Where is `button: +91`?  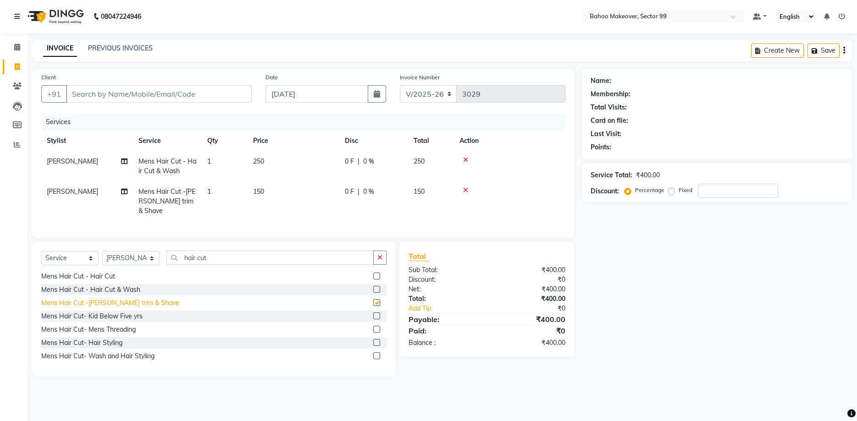 button: +91 is located at coordinates (54, 94).